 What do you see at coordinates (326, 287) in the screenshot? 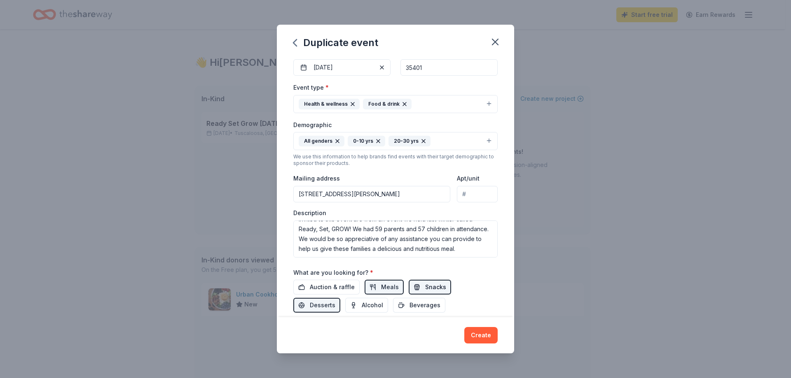
I see `button: Auction & raffle` at bounding box center [326, 287].